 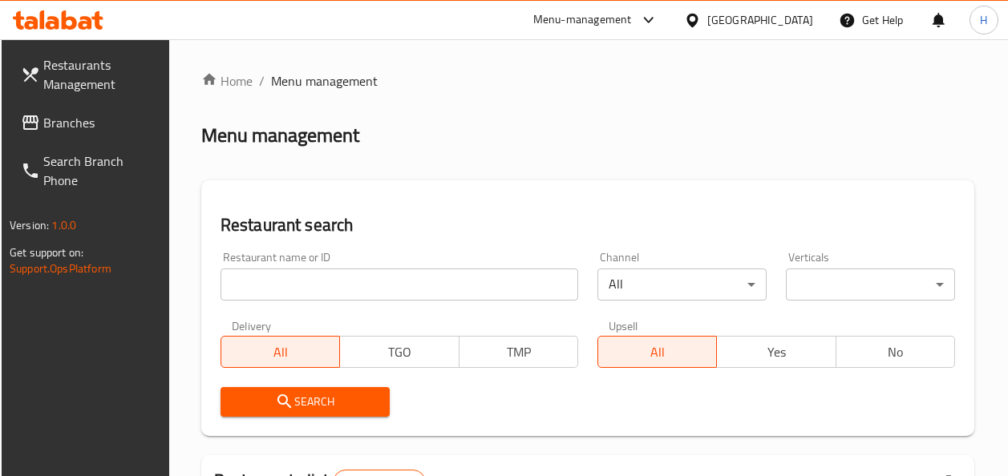 What do you see at coordinates (519, 352) in the screenshot?
I see `span: TMP` at bounding box center [519, 352].